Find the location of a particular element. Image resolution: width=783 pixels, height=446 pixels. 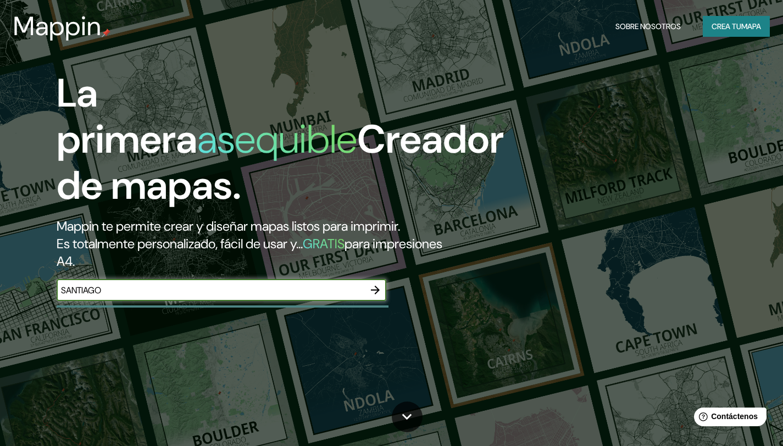

font: Es totalmente personalizado, fácil de usar y... is located at coordinates (180, 244).